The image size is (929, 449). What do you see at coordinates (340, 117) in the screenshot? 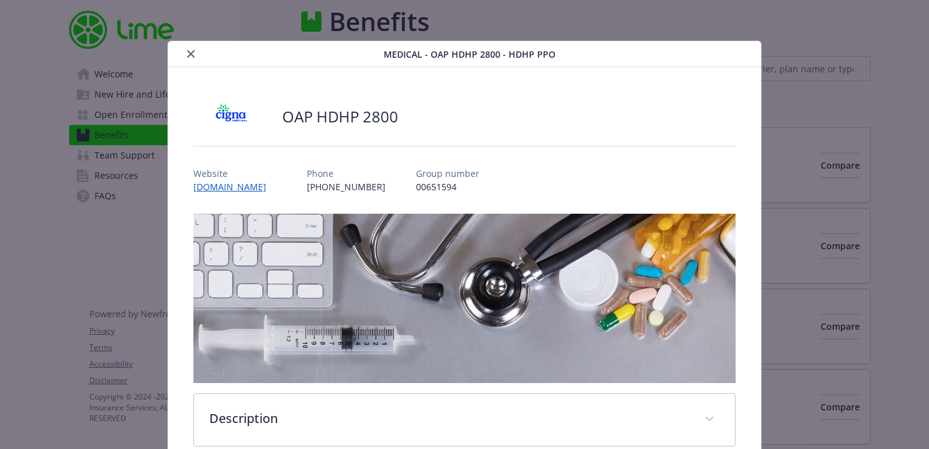
I see `h2: OAP HDHP 2800` at bounding box center [340, 117].